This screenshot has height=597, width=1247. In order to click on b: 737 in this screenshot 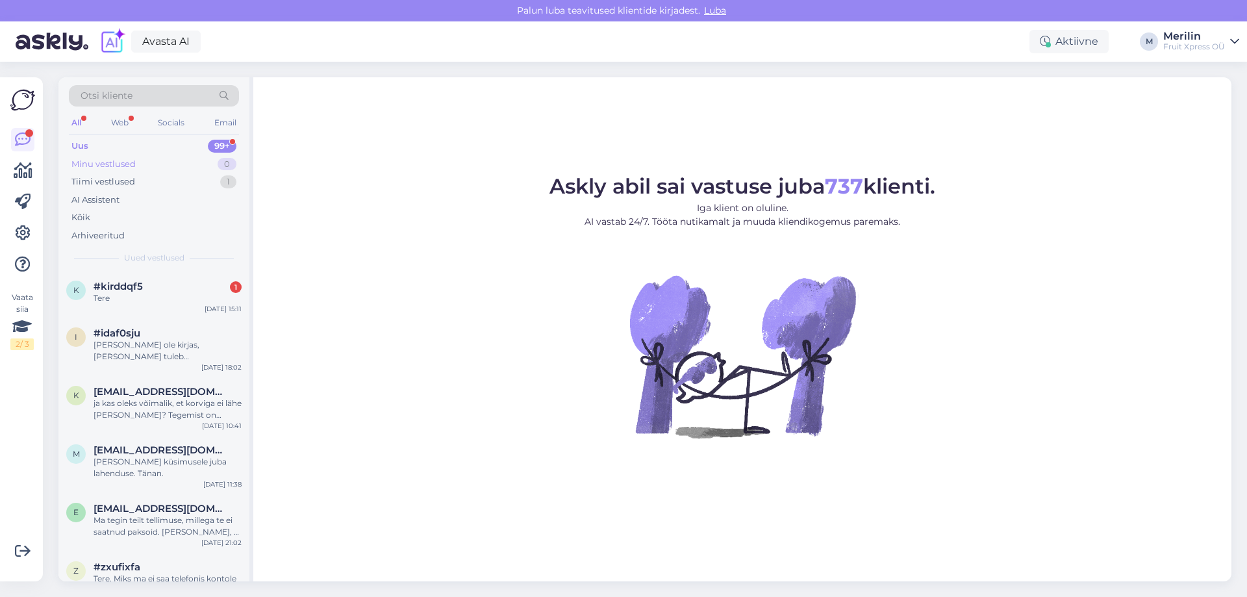, I will do `click(844, 186)`.